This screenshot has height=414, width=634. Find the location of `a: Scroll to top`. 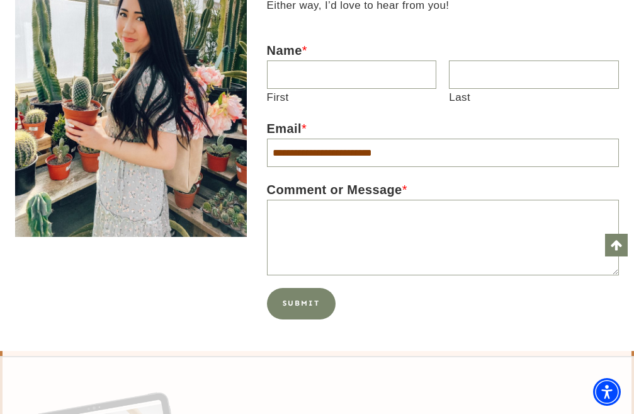

a: Scroll to top is located at coordinates (617, 245).